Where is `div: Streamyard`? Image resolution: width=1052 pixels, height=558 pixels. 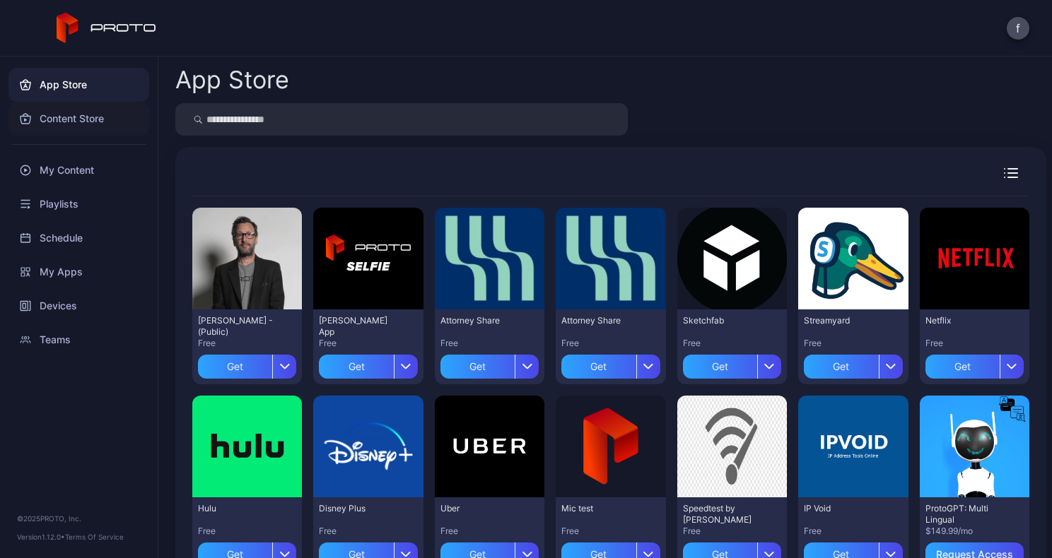 div: Streamyard is located at coordinates (842, 321).